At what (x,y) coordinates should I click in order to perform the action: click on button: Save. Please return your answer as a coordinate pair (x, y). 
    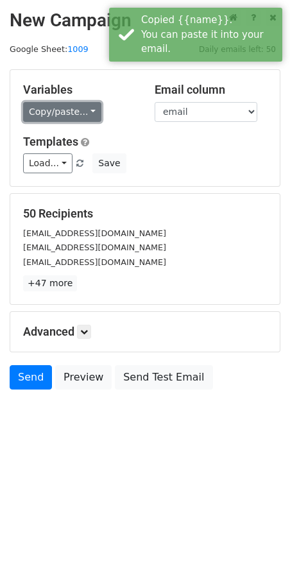
    Looking at the image, I should click on (109, 163).